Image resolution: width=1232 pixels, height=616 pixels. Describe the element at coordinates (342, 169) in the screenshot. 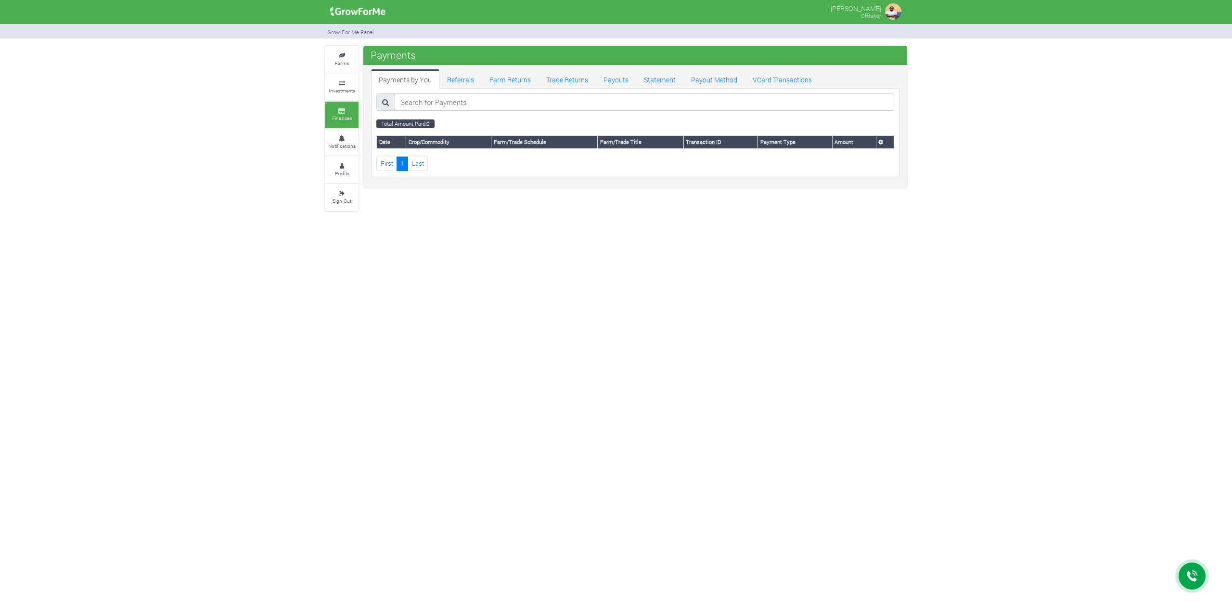

I see `a: Profile` at that location.